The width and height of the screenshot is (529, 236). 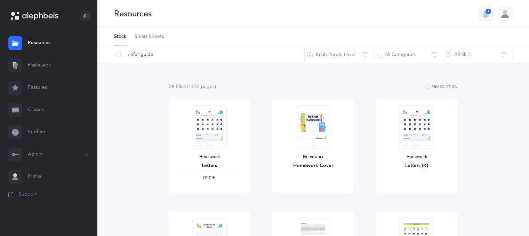 What do you see at coordinates (477, 55) in the screenshot?
I see `button: All Skills` at bounding box center [477, 55].